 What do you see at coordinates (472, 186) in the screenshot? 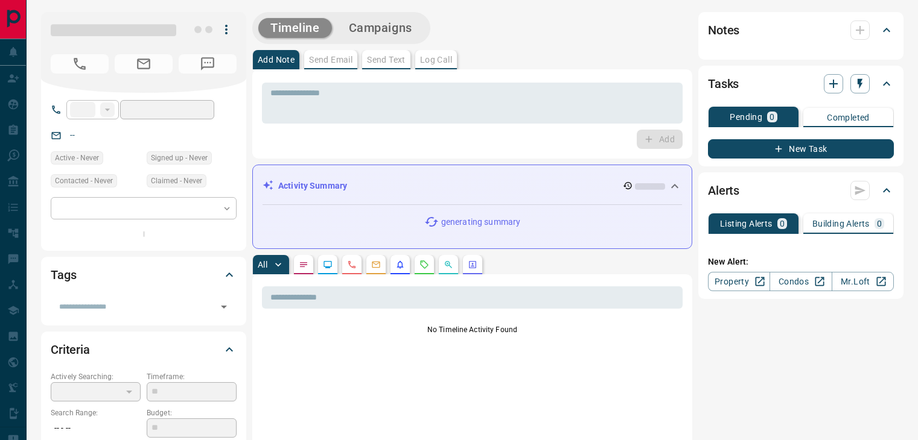
I see `div: Activity Summary` at bounding box center [472, 186].